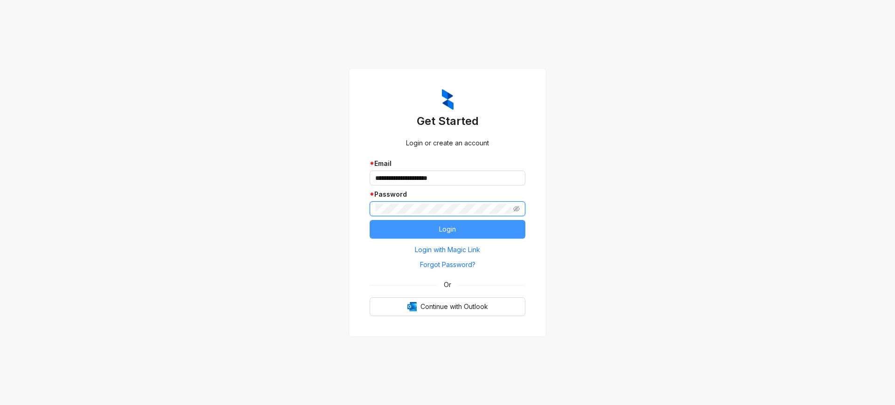  I want to click on button: Login, so click(448, 229).